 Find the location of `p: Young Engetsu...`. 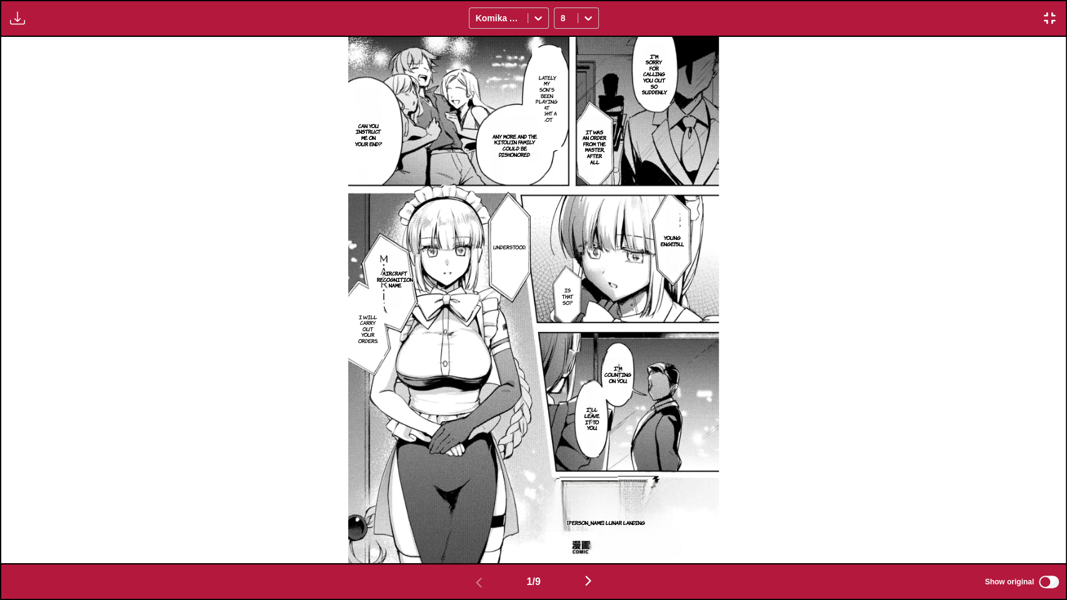

p: Young Engetsu... is located at coordinates (672, 241).